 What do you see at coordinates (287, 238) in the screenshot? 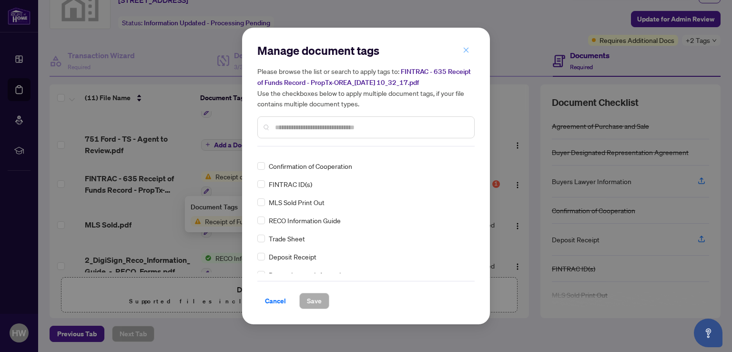
I see `span: Trade Sheet` at bounding box center [287, 238].